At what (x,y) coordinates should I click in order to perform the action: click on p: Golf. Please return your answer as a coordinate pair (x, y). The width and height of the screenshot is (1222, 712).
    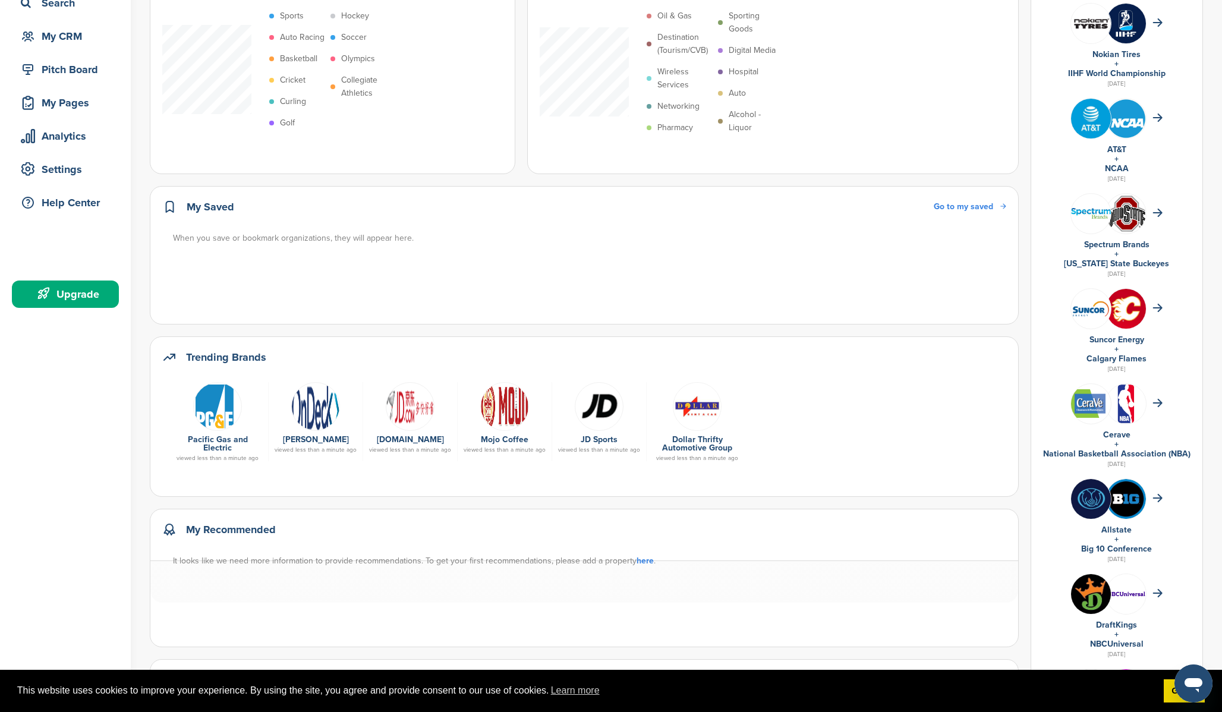
    Looking at the image, I should click on (287, 123).